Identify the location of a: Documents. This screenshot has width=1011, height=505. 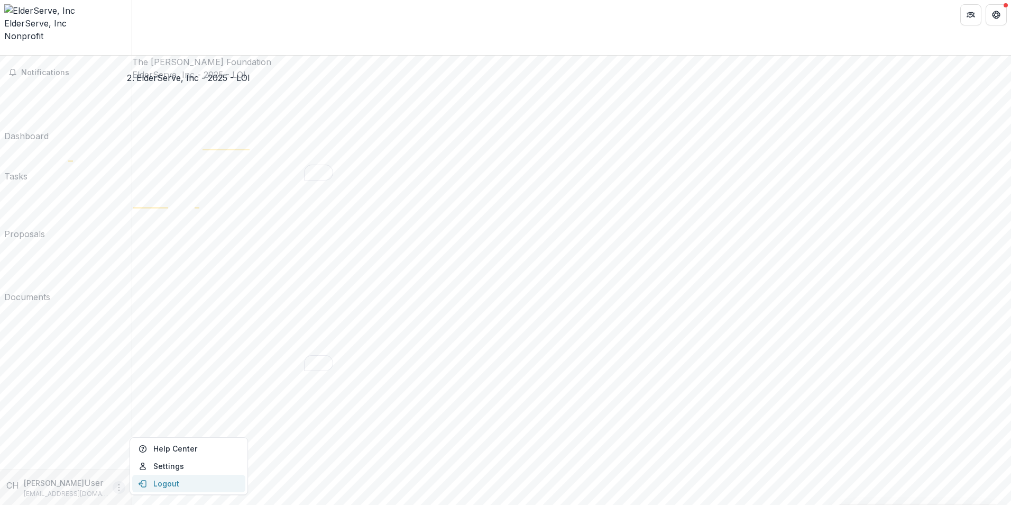
(27, 273).